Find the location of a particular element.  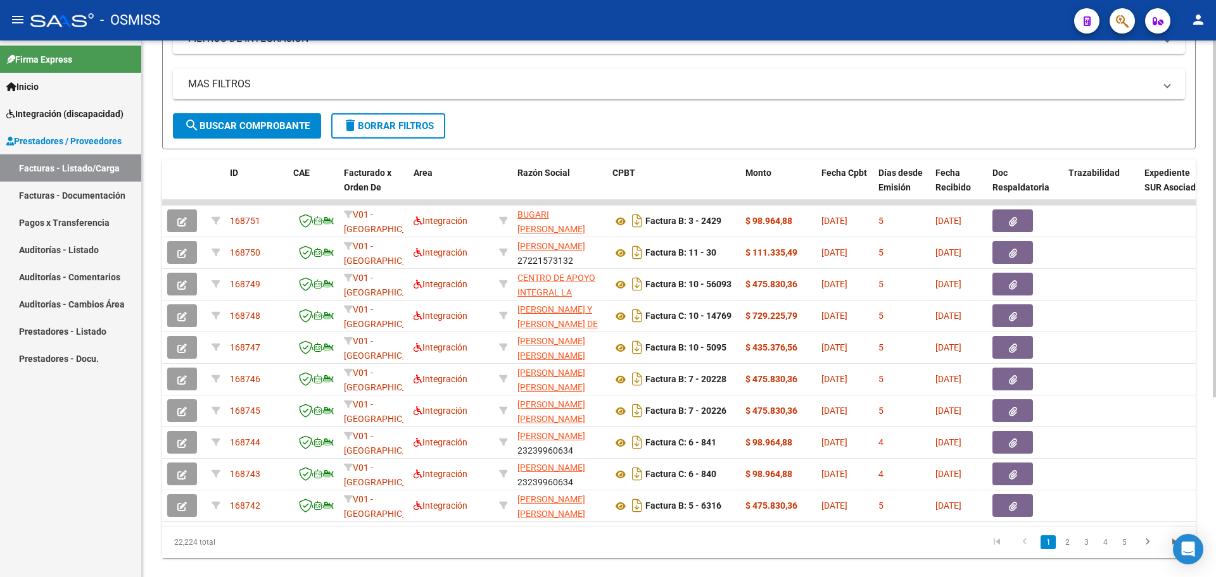

a: 5 is located at coordinates (1124, 543).